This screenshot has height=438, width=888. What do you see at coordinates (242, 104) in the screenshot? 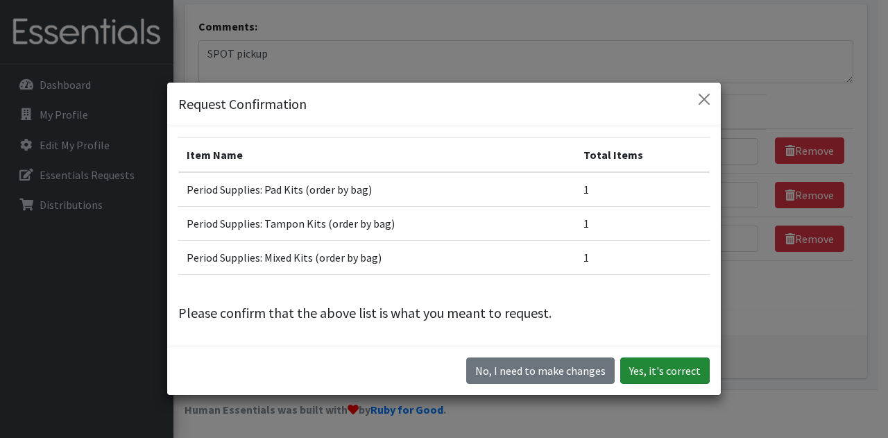
I see `h5: Request Confirmation` at bounding box center [242, 104].